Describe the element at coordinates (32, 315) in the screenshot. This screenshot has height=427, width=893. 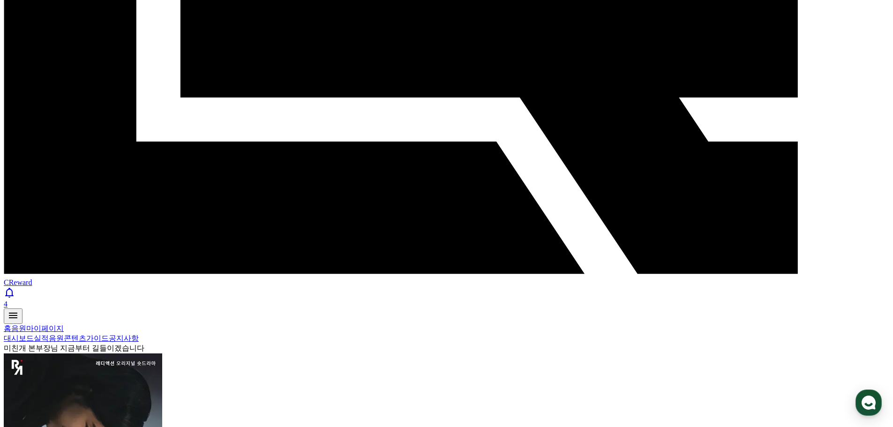
I see `span: 홈` at that location.